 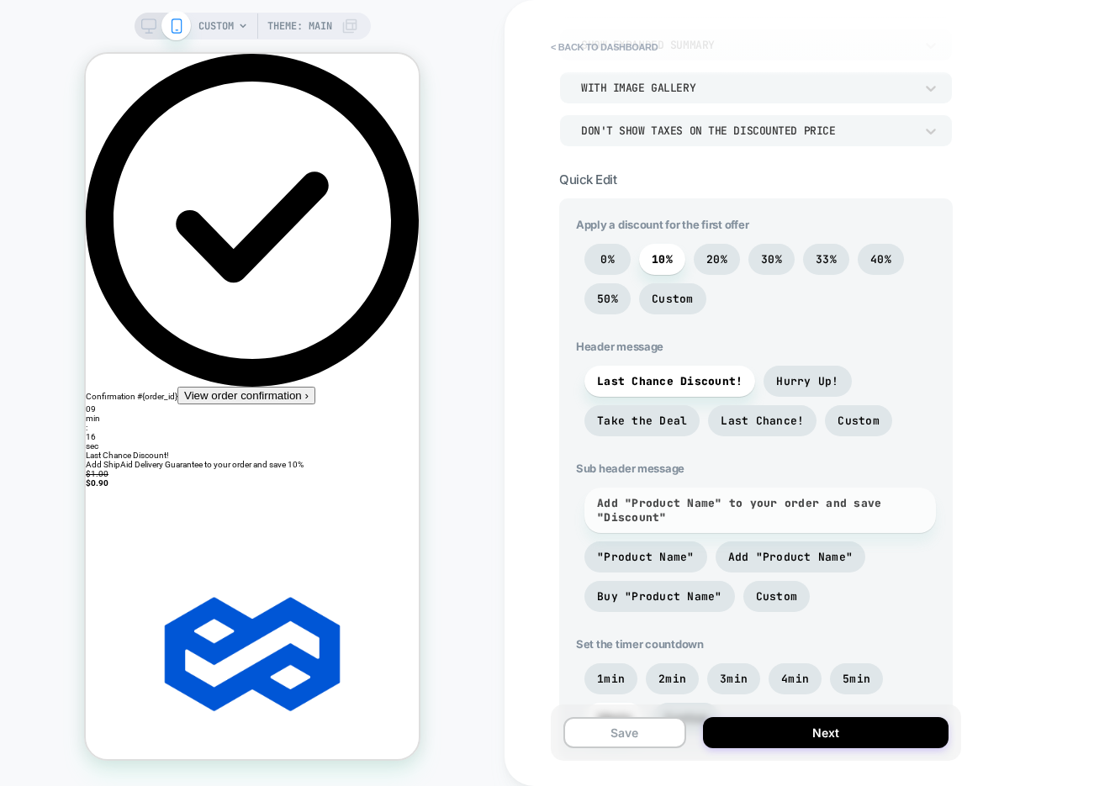 What do you see at coordinates (604, 47) in the screenshot?
I see `button: < back to dashboard` at bounding box center [604, 47].